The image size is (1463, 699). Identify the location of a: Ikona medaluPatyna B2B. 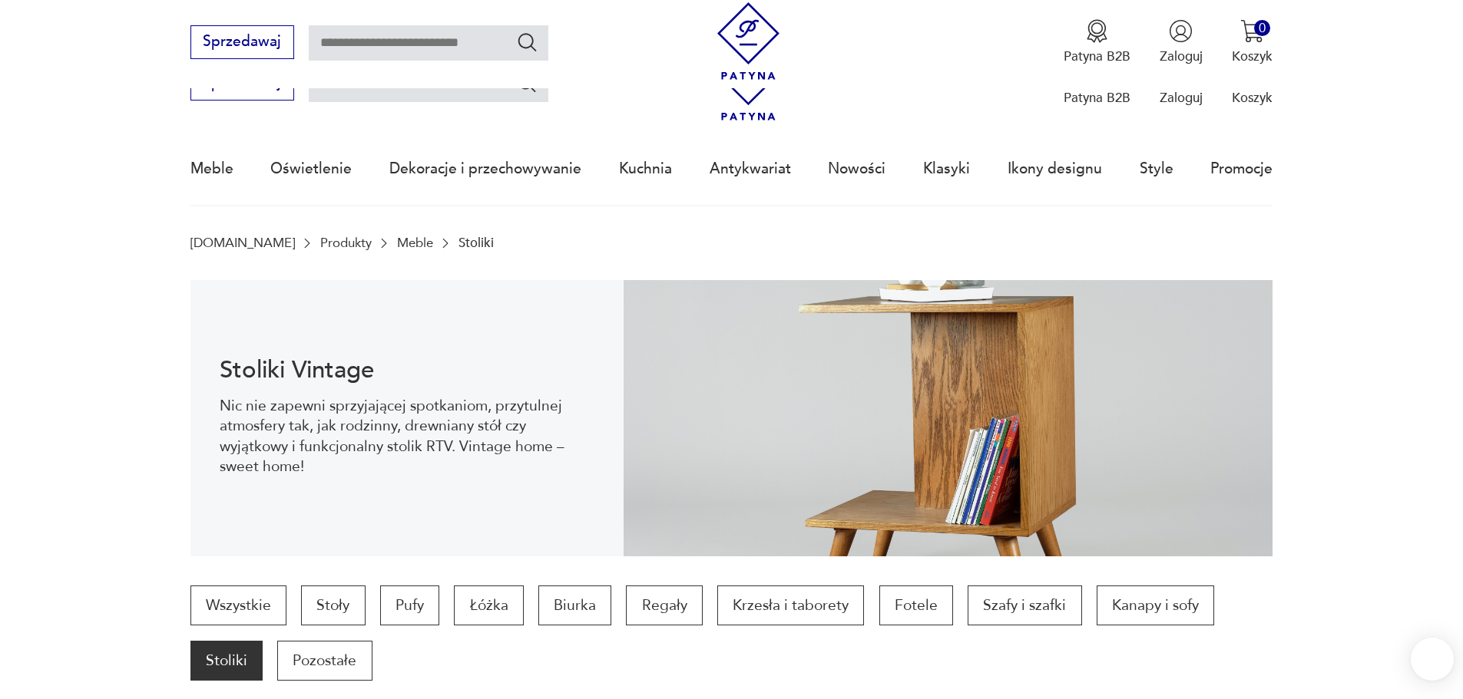
(1096, 42).